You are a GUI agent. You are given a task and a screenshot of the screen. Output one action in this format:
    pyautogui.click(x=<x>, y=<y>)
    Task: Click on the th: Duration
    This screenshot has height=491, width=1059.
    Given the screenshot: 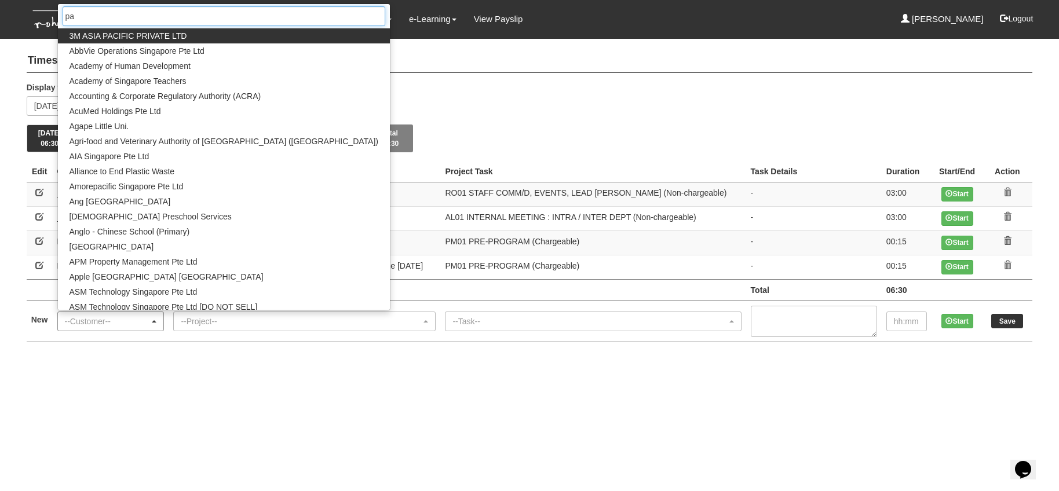 What is the action you would take?
    pyautogui.click(x=906, y=171)
    